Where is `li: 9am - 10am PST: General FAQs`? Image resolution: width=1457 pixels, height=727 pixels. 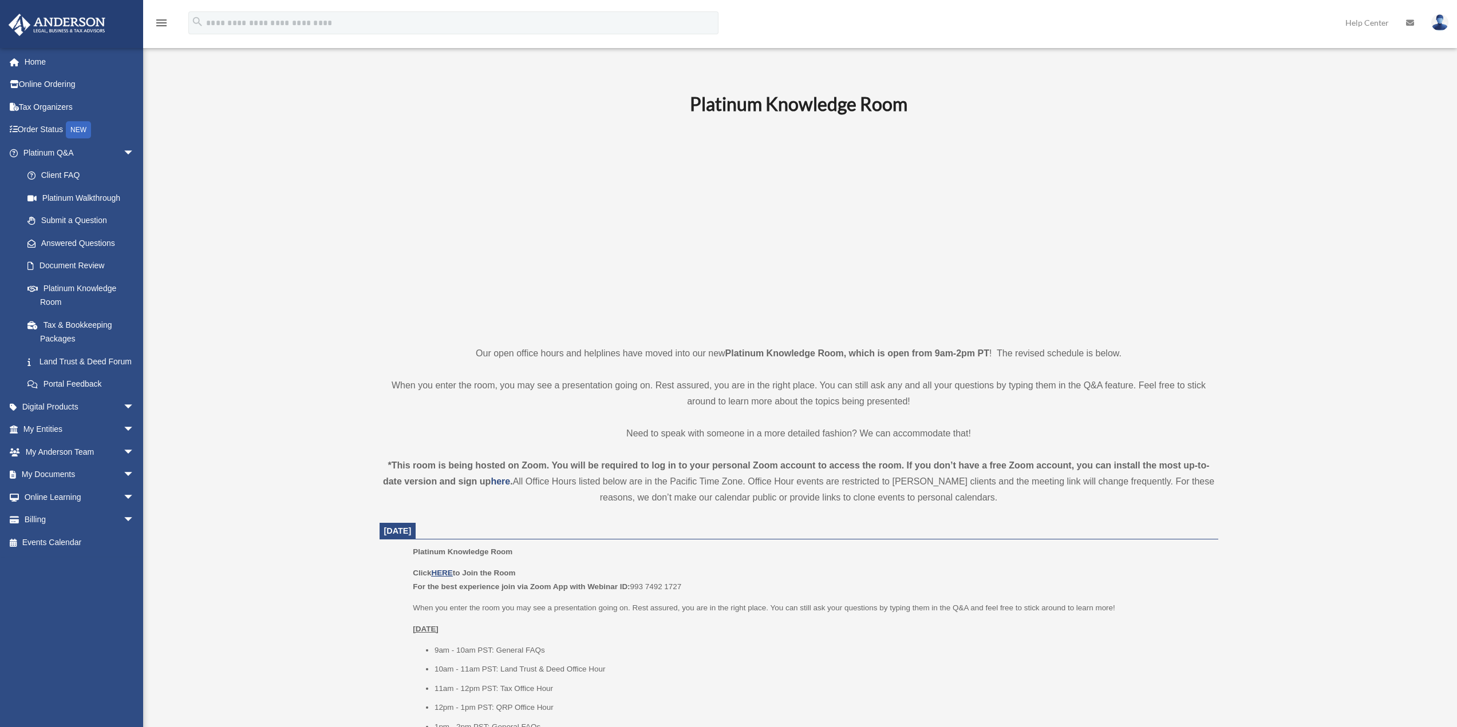 li: 9am - 10am PST: General FAQs is located at coordinates (822, 651).